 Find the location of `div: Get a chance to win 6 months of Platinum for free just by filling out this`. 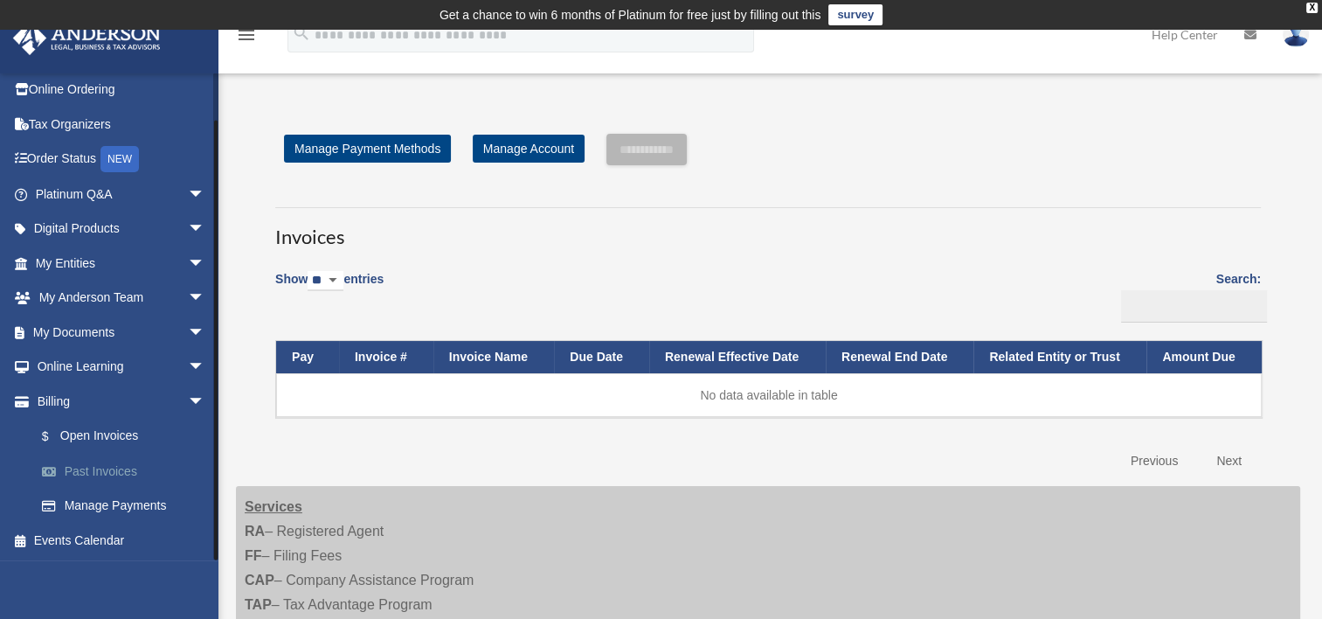

div: Get a chance to win 6 months of Platinum for free just by filling out this is located at coordinates (630, 15).